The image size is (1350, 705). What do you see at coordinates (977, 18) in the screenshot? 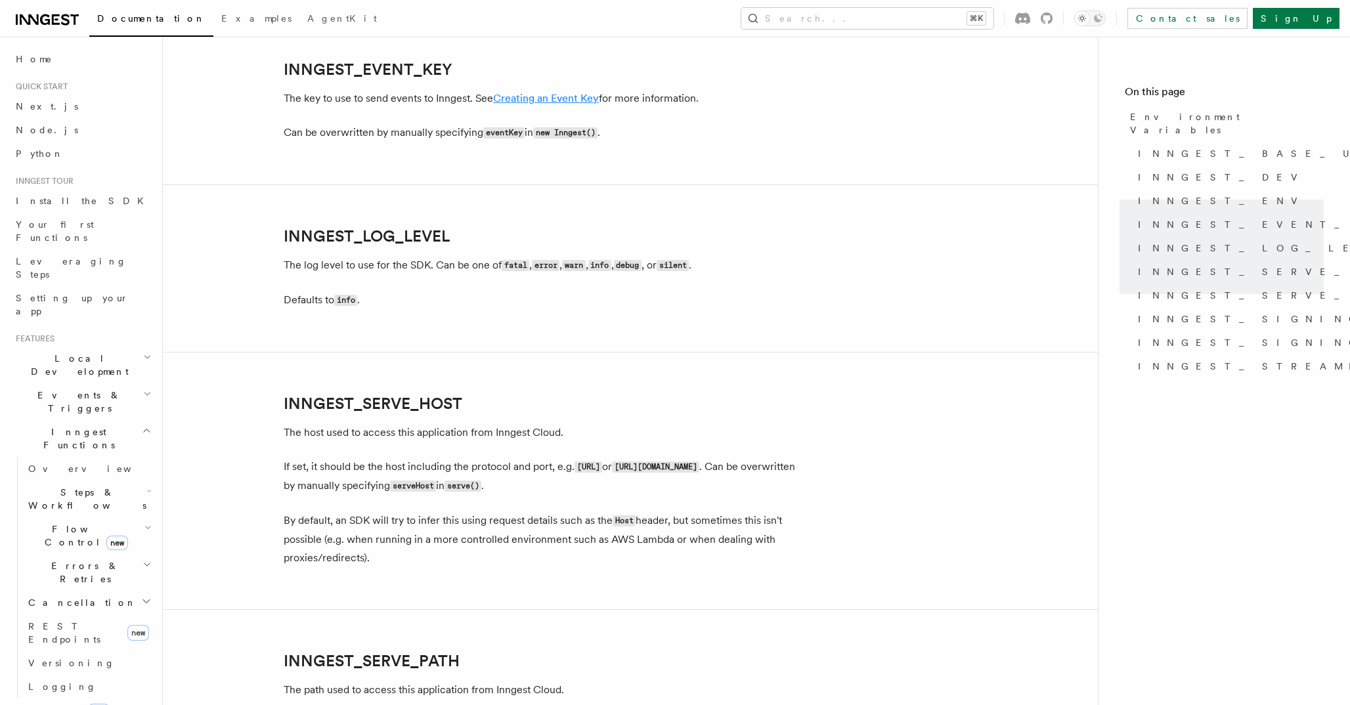
I see `kbd: ⌘K` at bounding box center [977, 18].